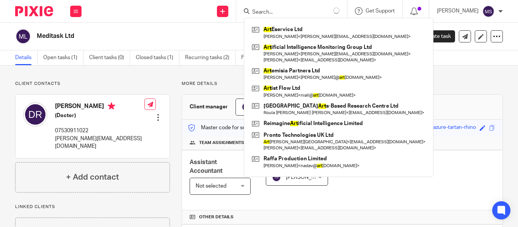  Describe the element at coordinates (100, 116) in the screenshot. I see `h5: (Doctor)` at that location.